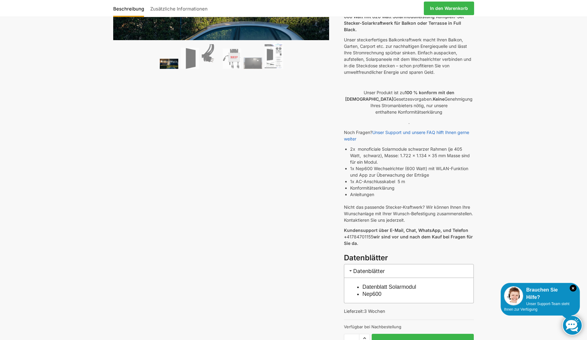 This screenshot has height=340, width=587. What do you see at coordinates (375, 311) in the screenshot?
I see `span: 3 Wochen` at bounding box center [375, 311].